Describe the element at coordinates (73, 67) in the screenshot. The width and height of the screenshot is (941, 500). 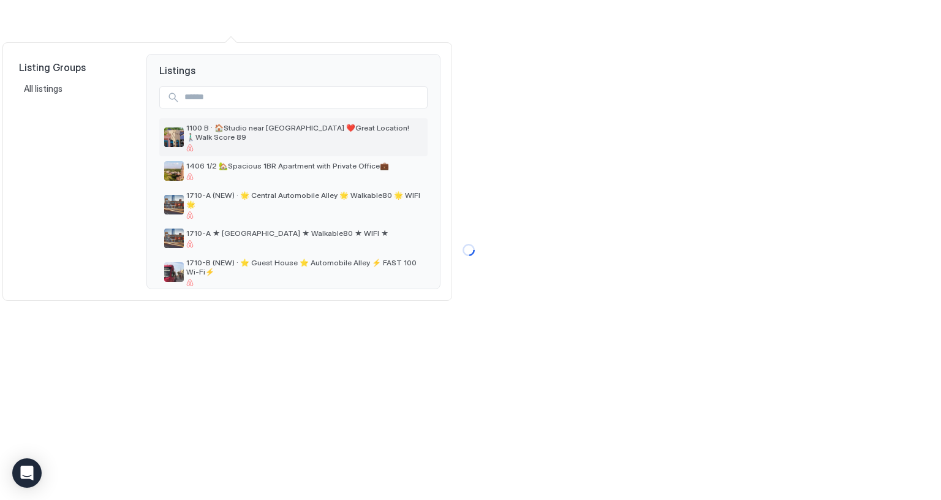
I see `span: Listing Groups` at that location.